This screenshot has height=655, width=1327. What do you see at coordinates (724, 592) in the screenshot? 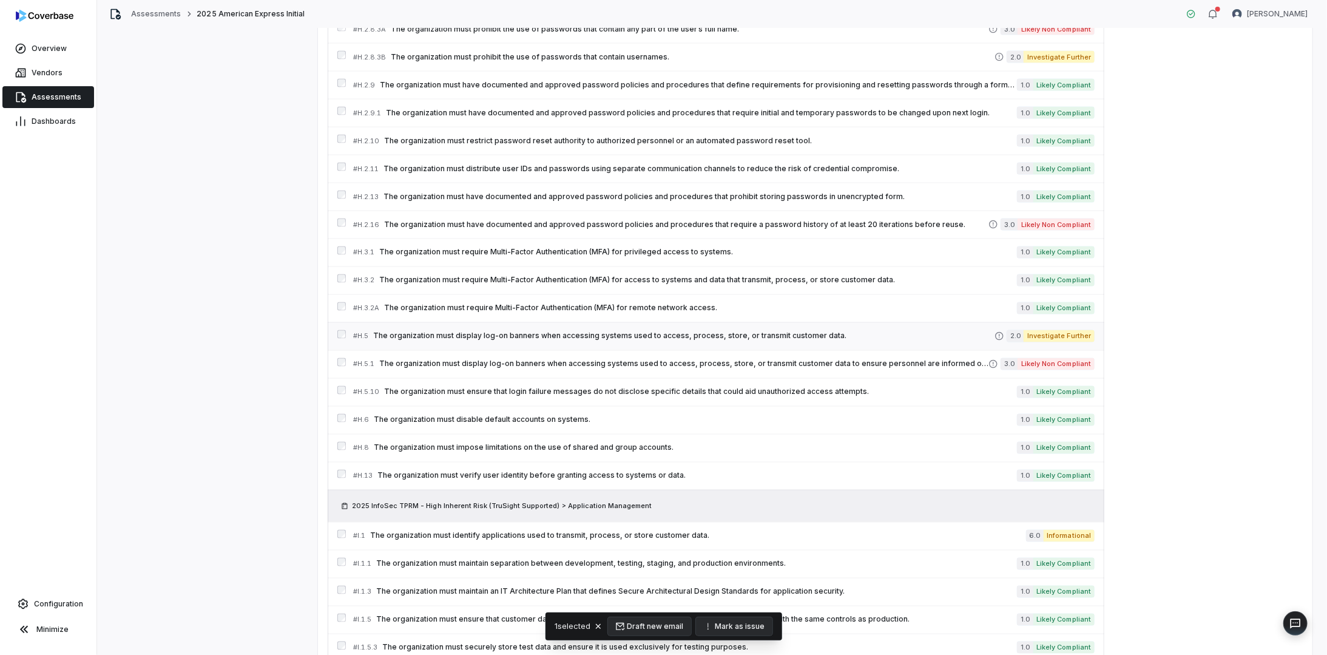
I see `a: #I.1.3The organization must maintain an IT Architecture Plan that defines Secure Architectural De...` at bounding box center [724, 592].